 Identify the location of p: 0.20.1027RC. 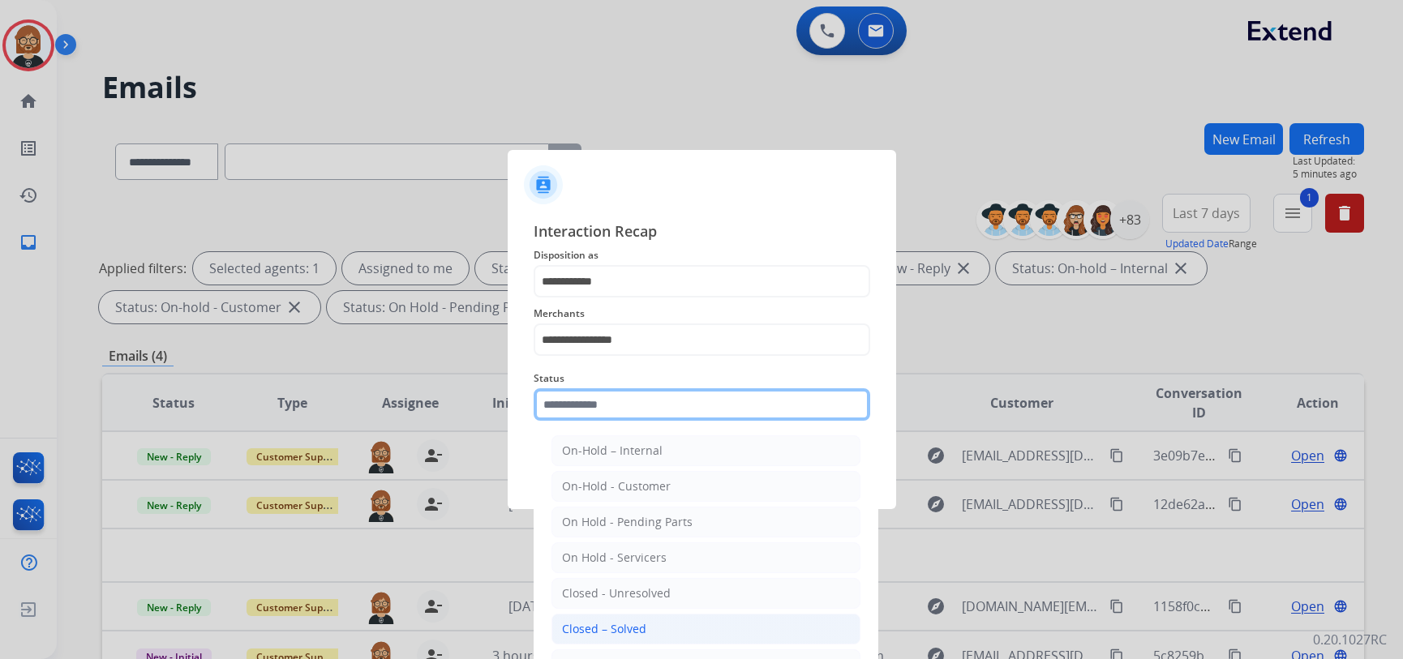
(1350, 640).